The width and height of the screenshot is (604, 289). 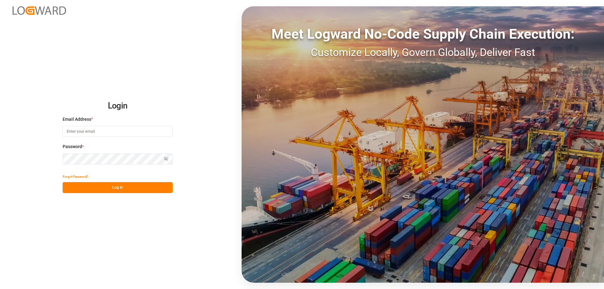 I want to click on div: Customize Locally, Govern Globally, Deliver Fast, so click(x=423, y=52).